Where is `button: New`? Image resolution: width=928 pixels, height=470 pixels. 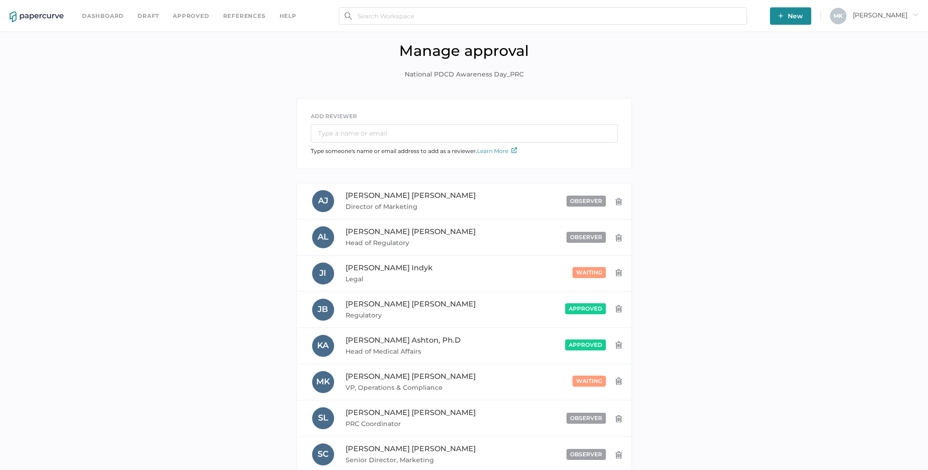
button: New is located at coordinates (790, 16).